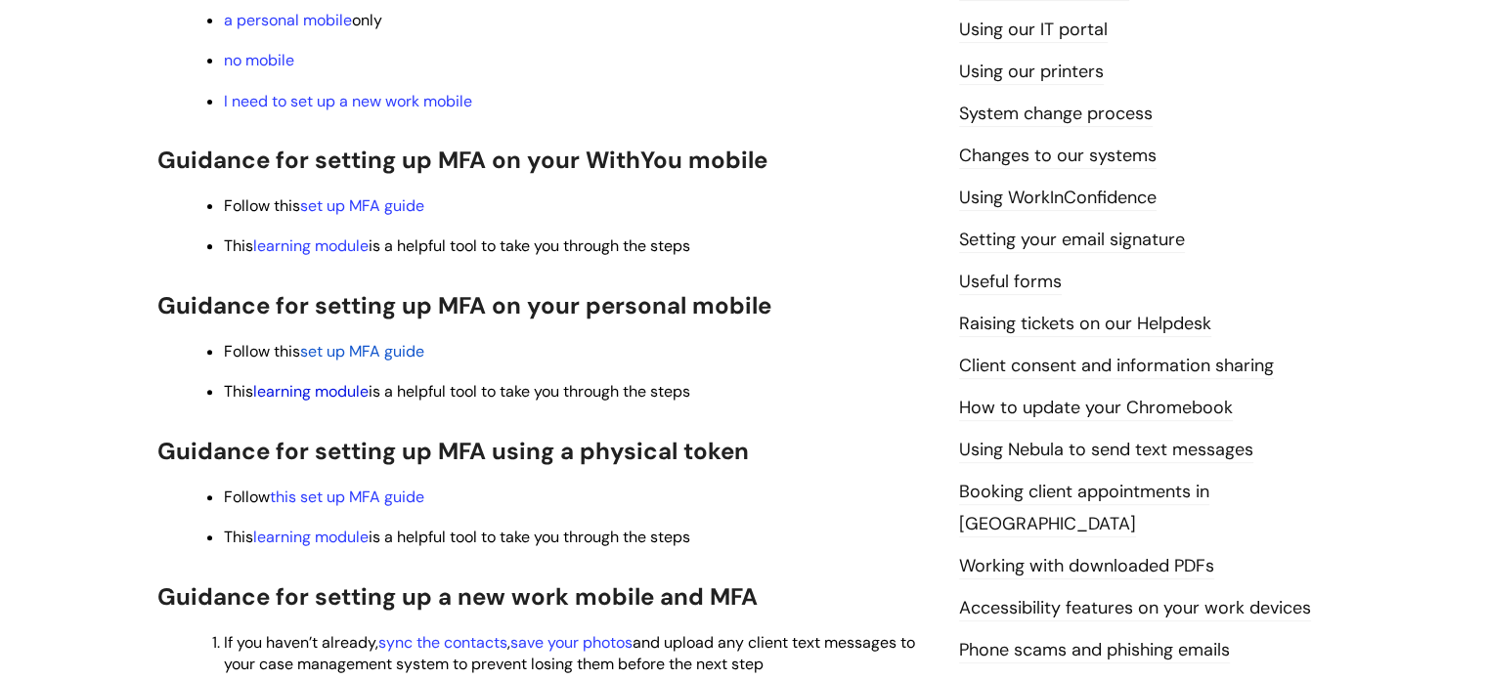 This screenshot has height=679, width=1487. Describe the element at coordinates (464, 305) in the screenshot. I see `span: Guidance for setting up MFA on your personal mobile` at that location.